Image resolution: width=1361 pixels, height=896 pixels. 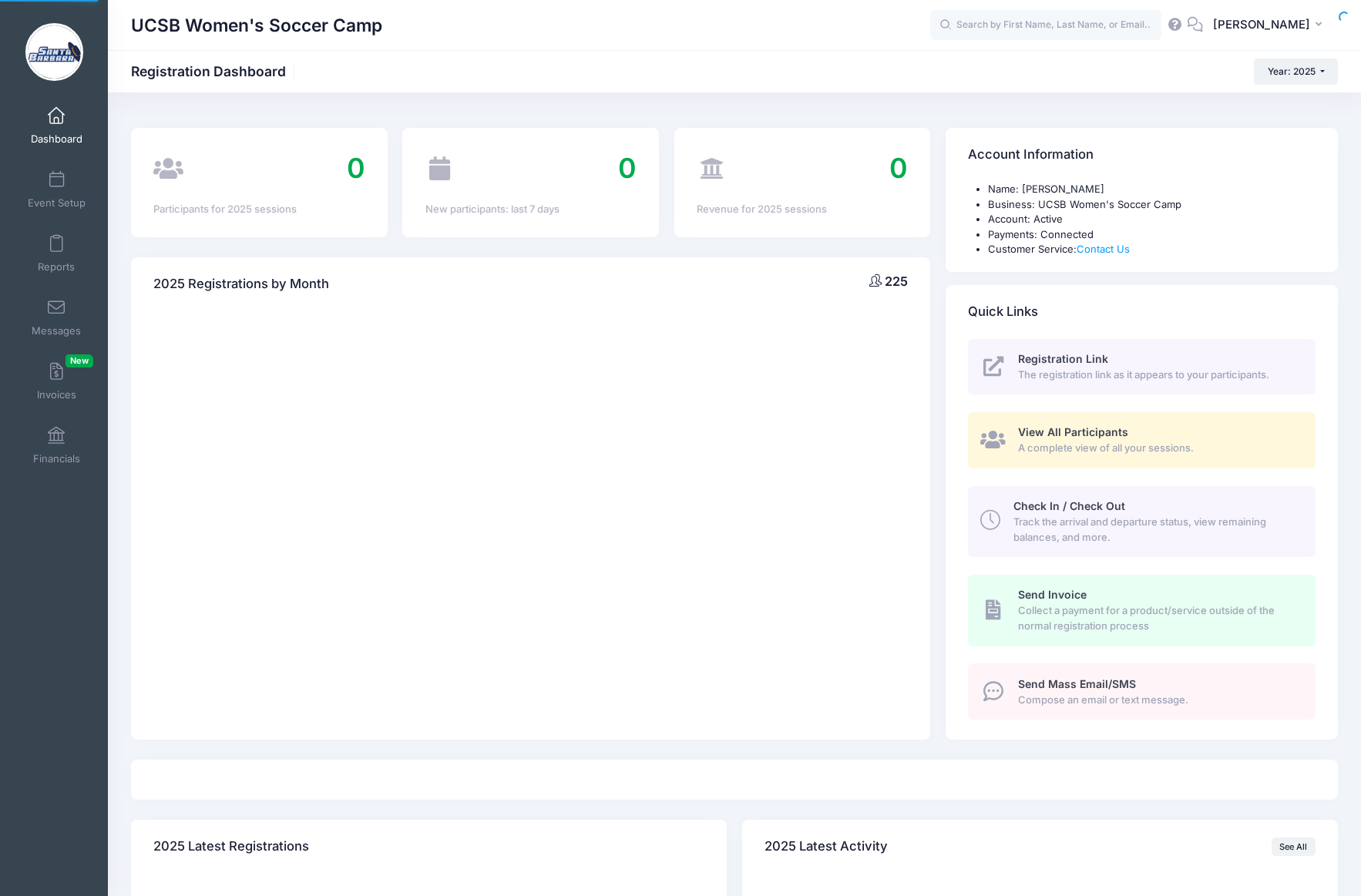 I want to click on a: Messages, so click(x=56, y=317).